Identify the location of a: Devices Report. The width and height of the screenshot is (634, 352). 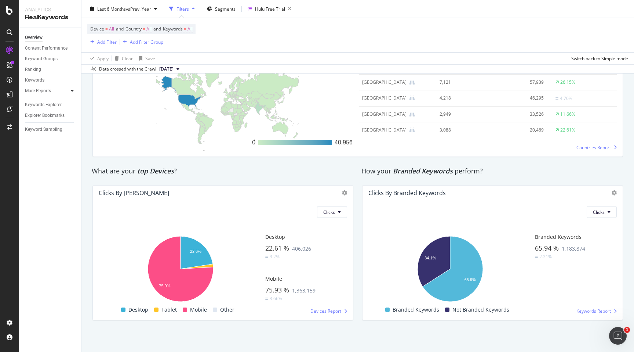
(329, 311).